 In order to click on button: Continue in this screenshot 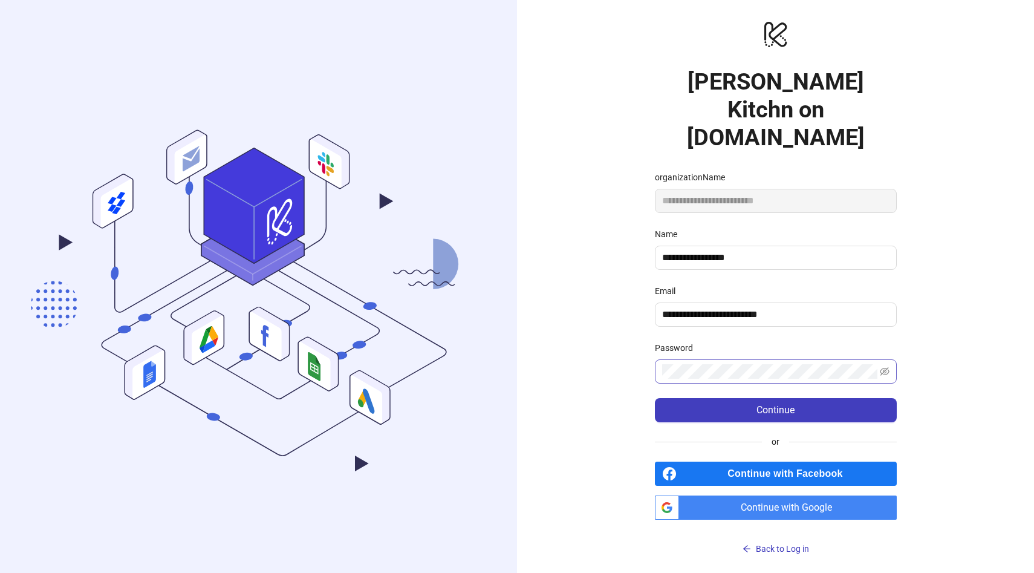, I will do `click(776, 410)`.